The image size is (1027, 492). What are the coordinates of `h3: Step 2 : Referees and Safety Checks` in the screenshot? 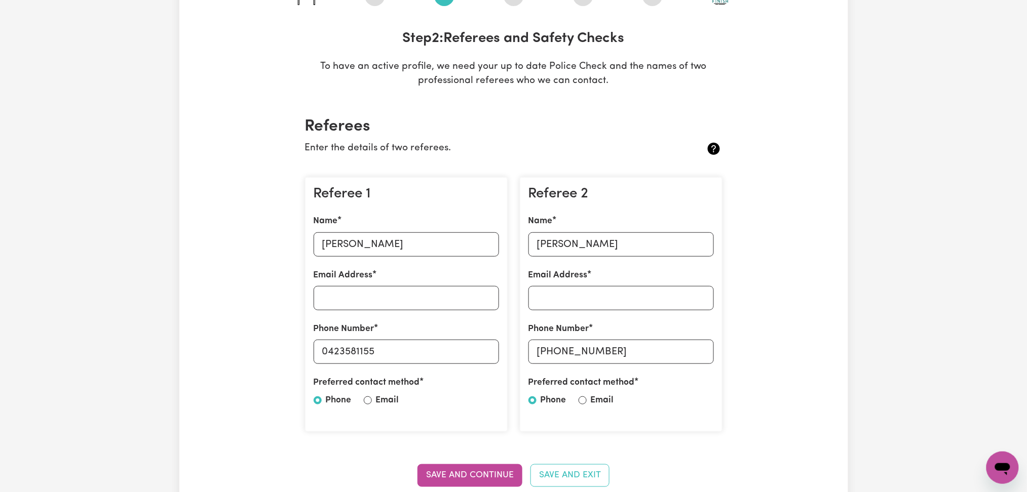 It's located at (514, 39).